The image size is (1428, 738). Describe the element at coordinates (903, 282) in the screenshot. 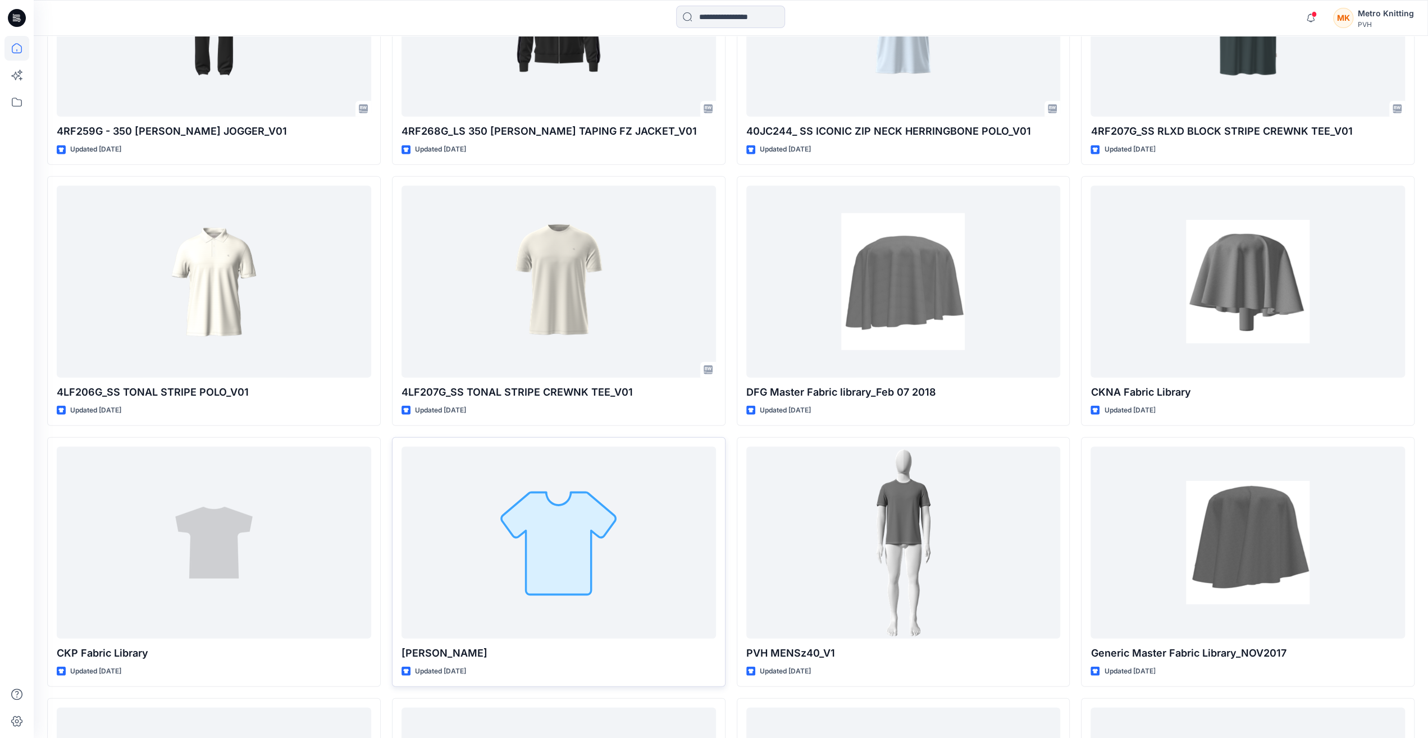

I see `a: DFG Master Fabric library_Feb 07 2018` at that location.